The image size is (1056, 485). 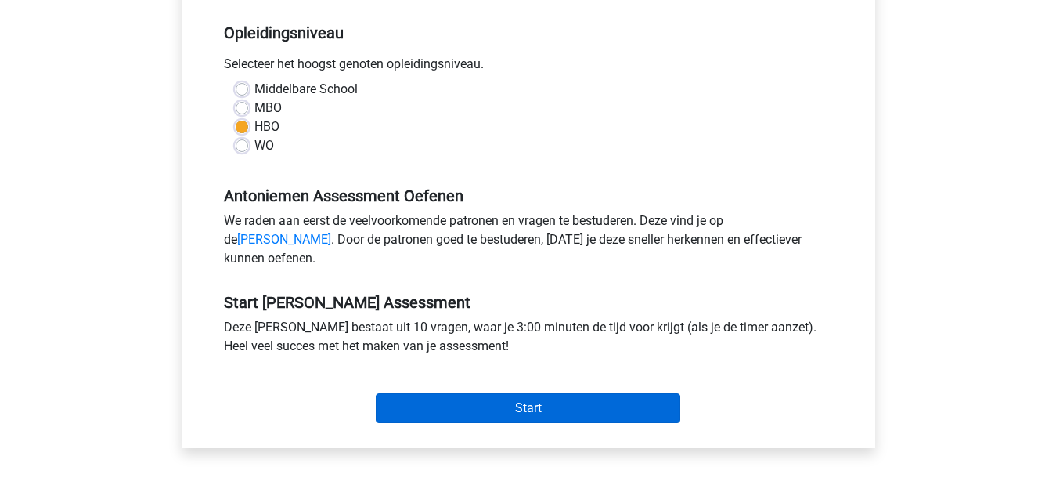 I want to click on div: We raden aan eerst de veelvoorkomende patronen en vragen te bestuderen. Deze vind je op de . Door..., so click(x=529, y=243).